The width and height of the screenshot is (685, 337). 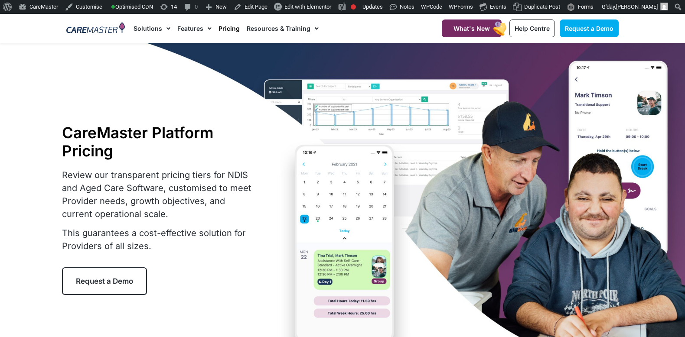 What do you see at coordinates (95, 29) in the screenshot?
I see `img: CareMaster Logo` at bounding box center [95, 29].